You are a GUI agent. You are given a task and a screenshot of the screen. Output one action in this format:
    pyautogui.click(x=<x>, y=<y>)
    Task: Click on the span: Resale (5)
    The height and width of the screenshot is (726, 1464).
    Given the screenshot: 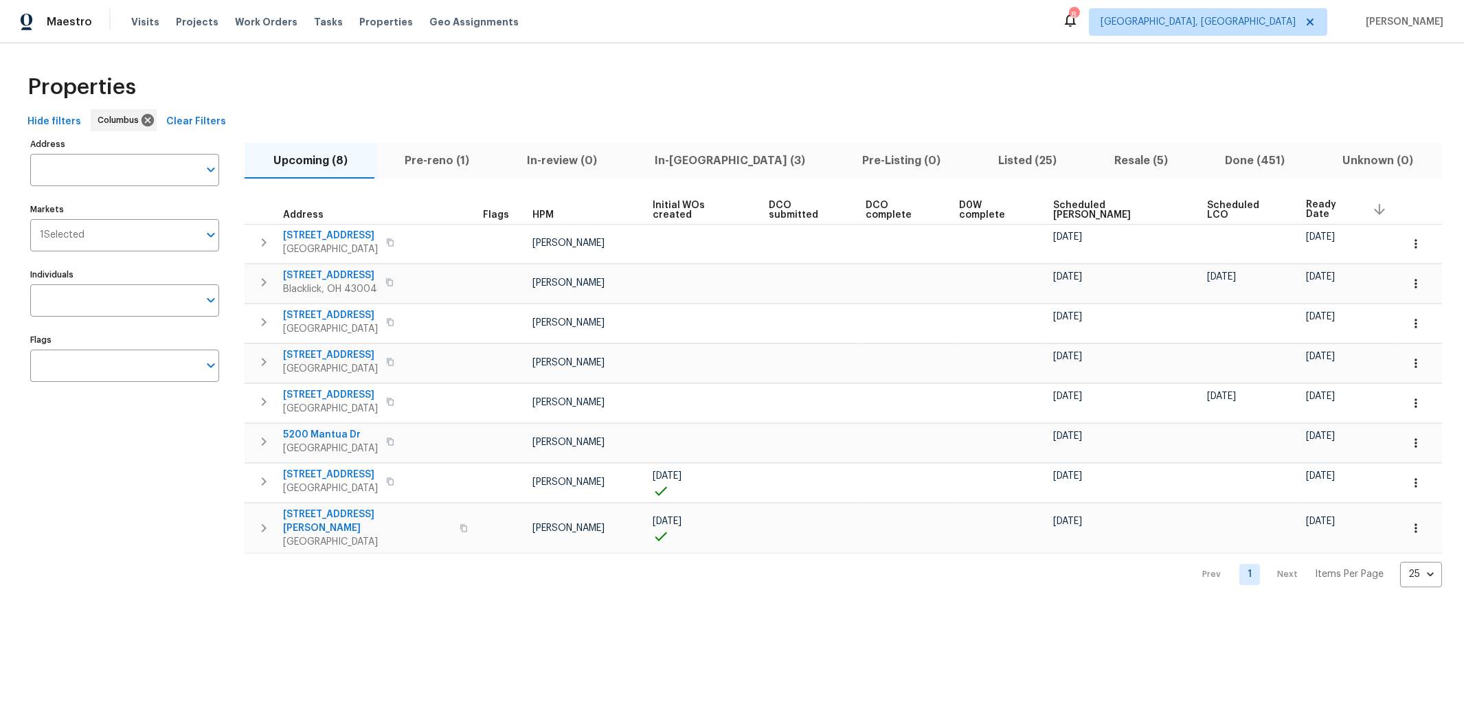 What is the action you would take?
    pyautogui.click(x=1141, y=161)
    